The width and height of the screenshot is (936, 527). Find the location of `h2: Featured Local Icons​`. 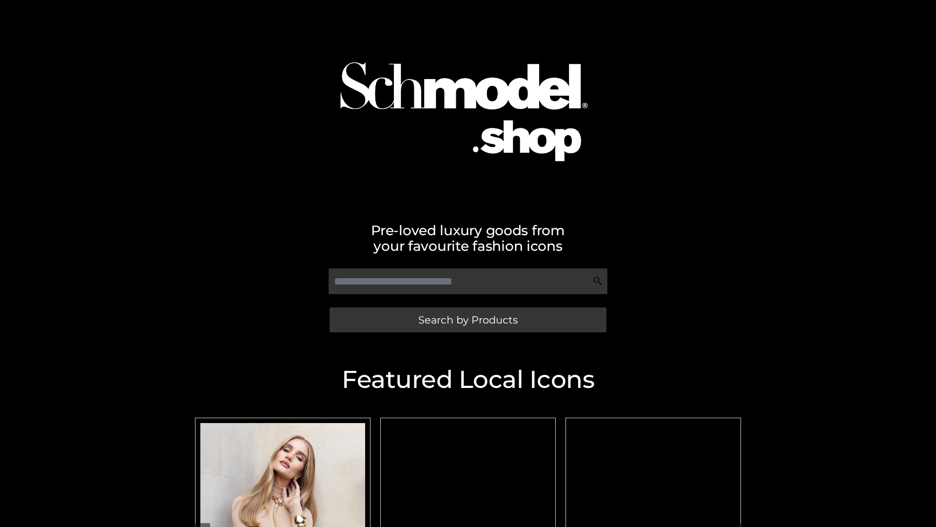

h2: Featured Local Icons​ is located at coordinates (468, 379).